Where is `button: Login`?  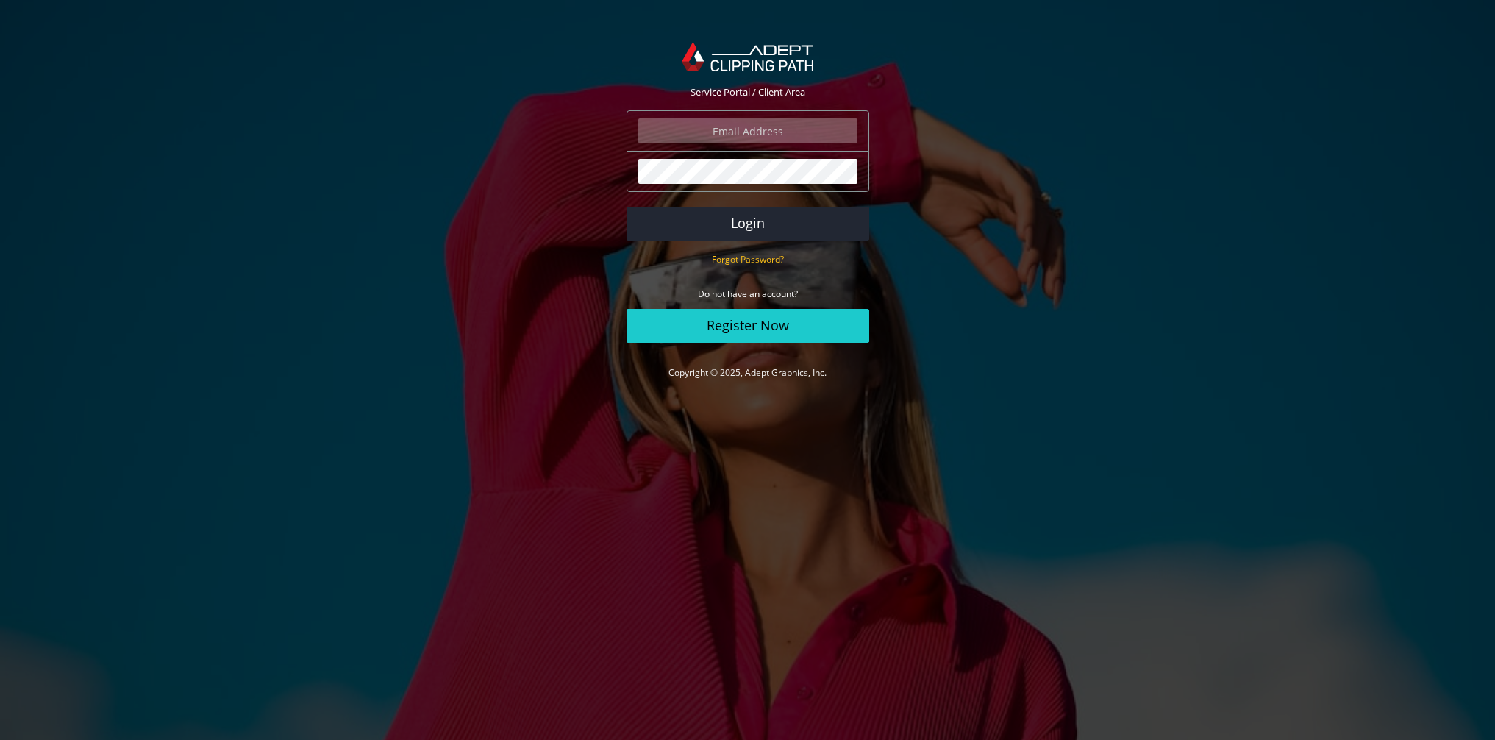
button: Login is located at coordinates (748, 223).